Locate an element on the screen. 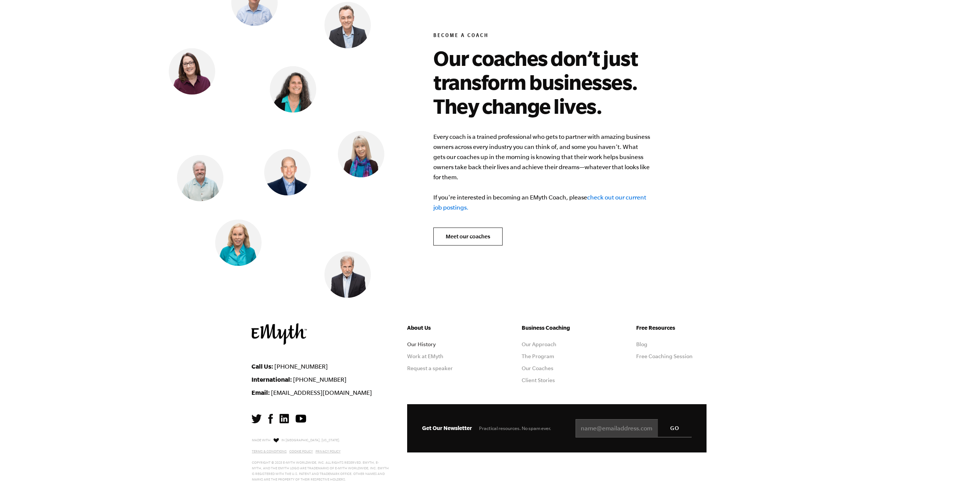 The height and width of the screenshot is (497, 958). img: LinkedIn is located at coordinates (284, 419).